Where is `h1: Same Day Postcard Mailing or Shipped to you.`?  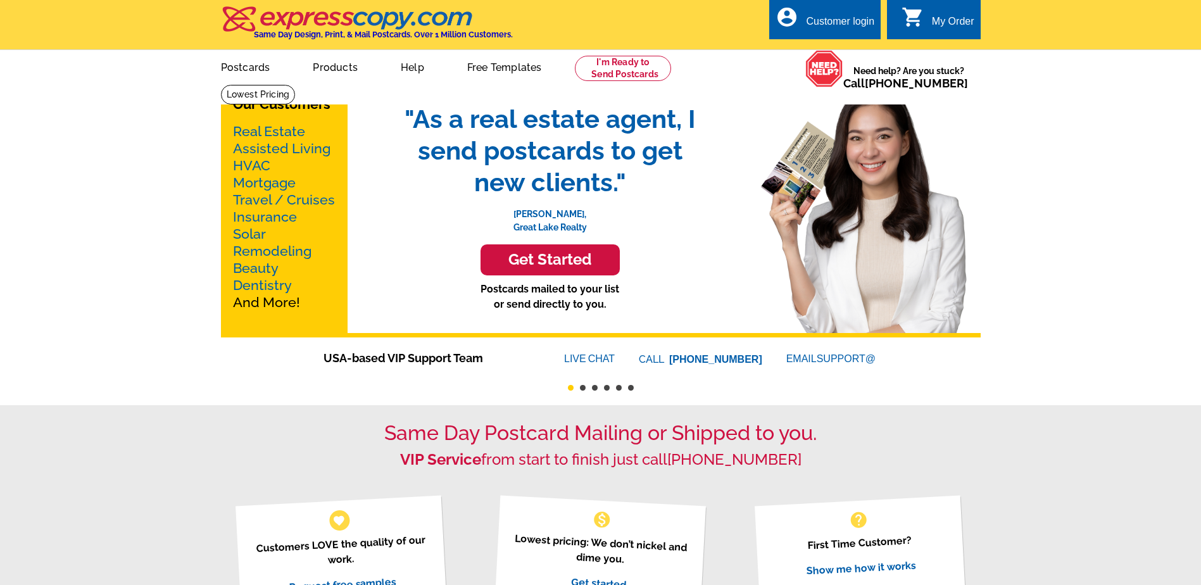 h1: Same Day Postcard Mailing or Shipped to you. is located at coordinates (601, 433).